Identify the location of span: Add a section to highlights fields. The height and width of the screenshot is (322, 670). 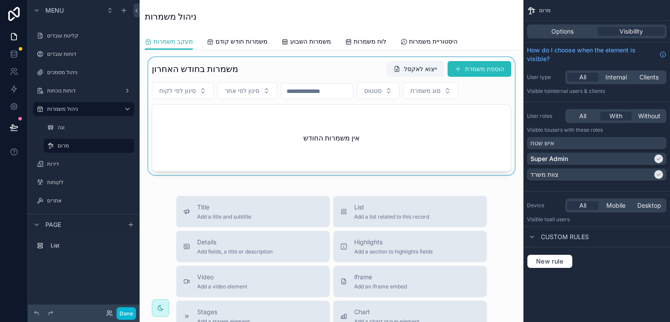
(393, 252).